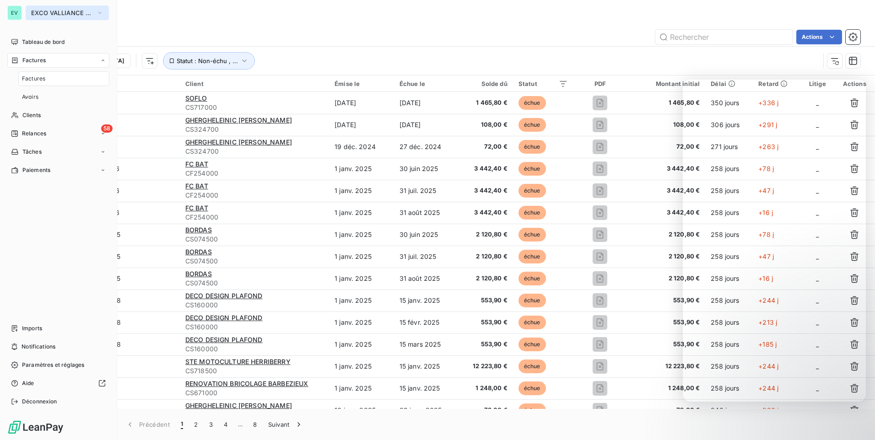  What do you see at coordinates (600, 84) in the screenshot?
I see `div: PDF` at bounding box center [600, 84].